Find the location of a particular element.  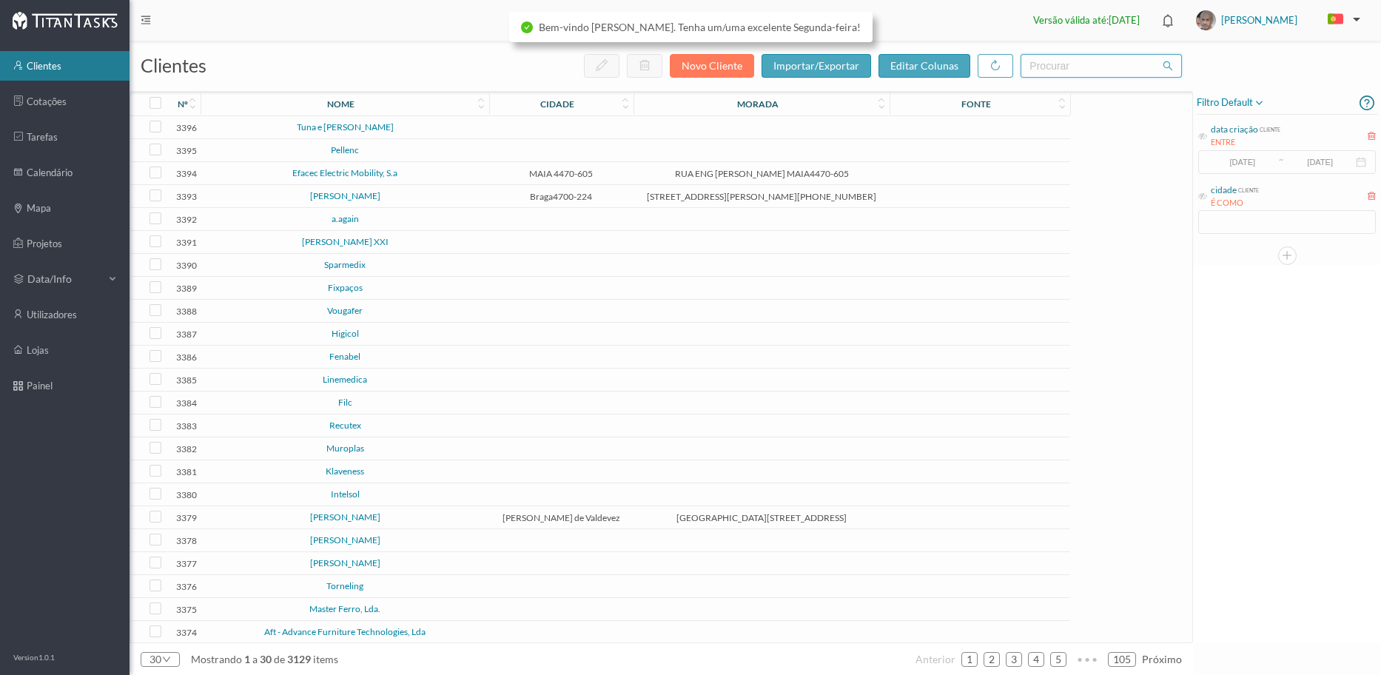

a: Muroplas is located at coordinates (345, 448).